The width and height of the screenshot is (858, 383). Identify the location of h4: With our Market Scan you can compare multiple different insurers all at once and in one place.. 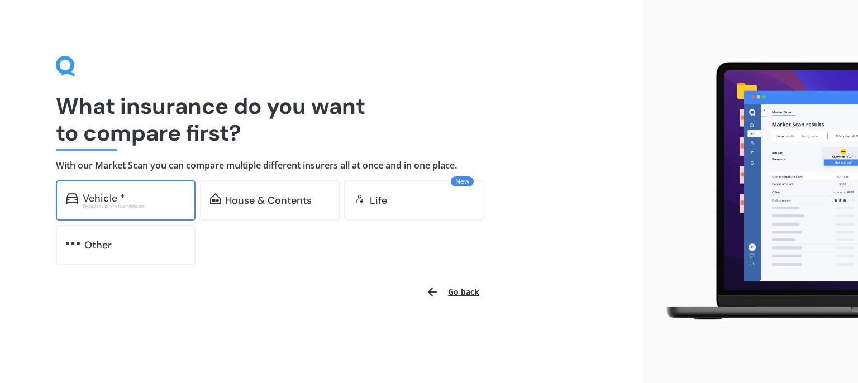
(322, 165).